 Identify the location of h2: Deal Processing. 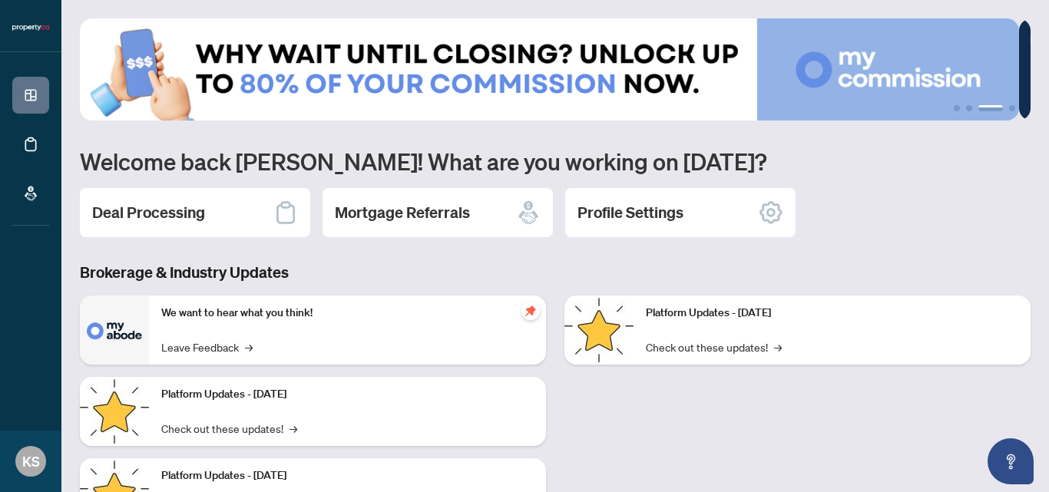
(148, 213).